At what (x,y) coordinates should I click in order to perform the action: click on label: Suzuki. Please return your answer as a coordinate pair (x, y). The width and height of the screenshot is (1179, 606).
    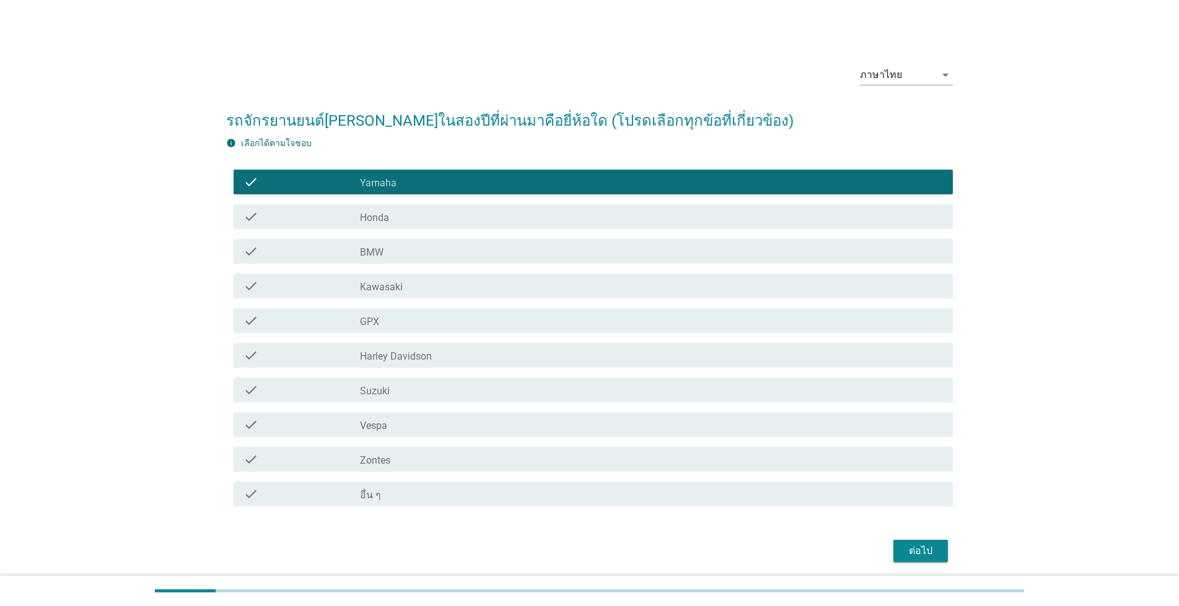
    Looking at the image, I should click on (375, 391).